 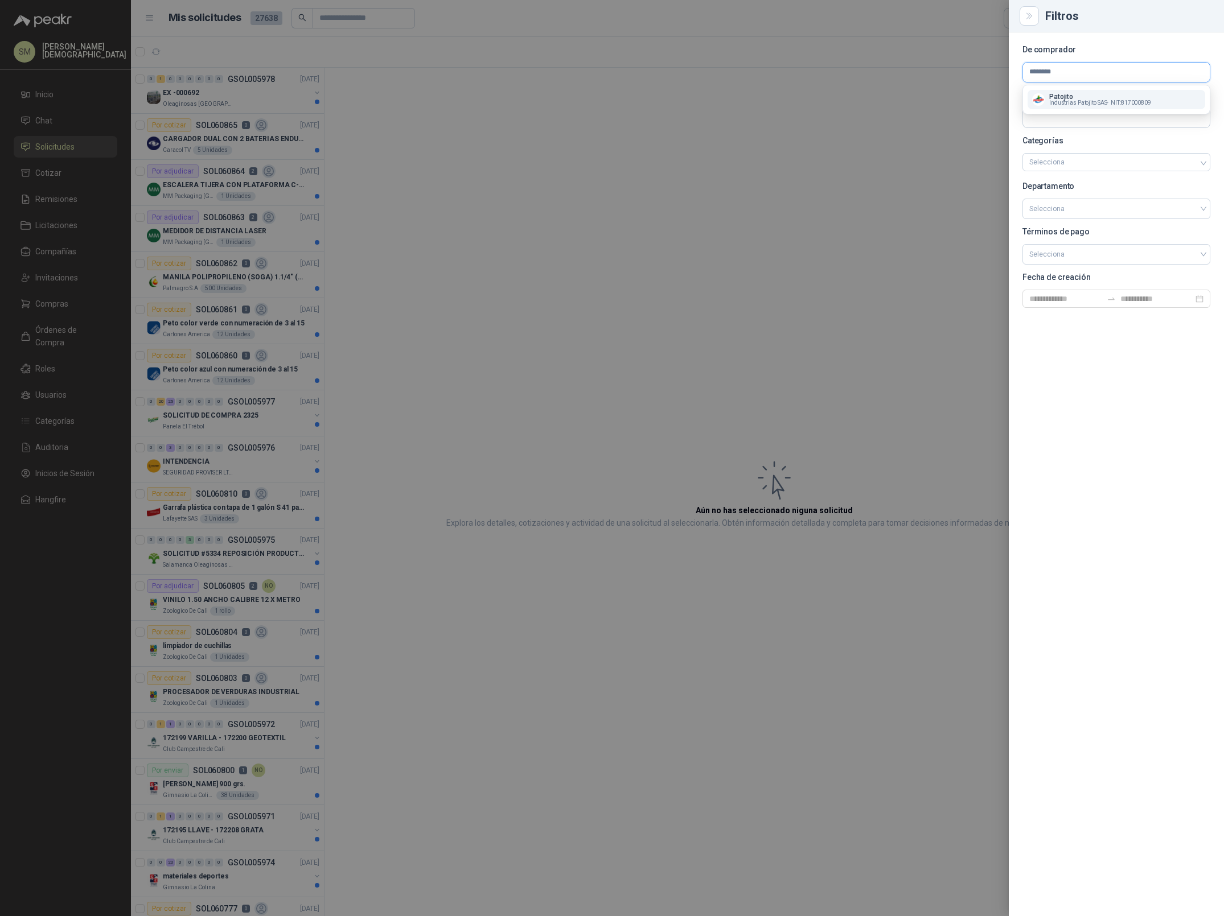 What do you see at coordinates (1111, 299) in the screenshot?
I see `span: to` at bounding box center [1111, 299].